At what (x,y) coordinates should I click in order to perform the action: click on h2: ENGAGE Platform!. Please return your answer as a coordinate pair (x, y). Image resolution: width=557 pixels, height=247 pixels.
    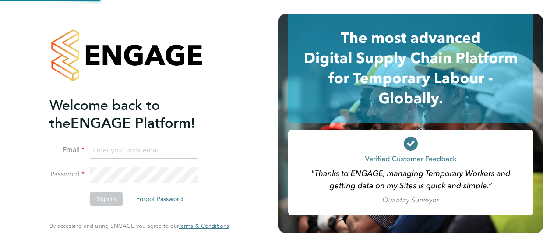
    Looking at the image, I should click on (135, 114).